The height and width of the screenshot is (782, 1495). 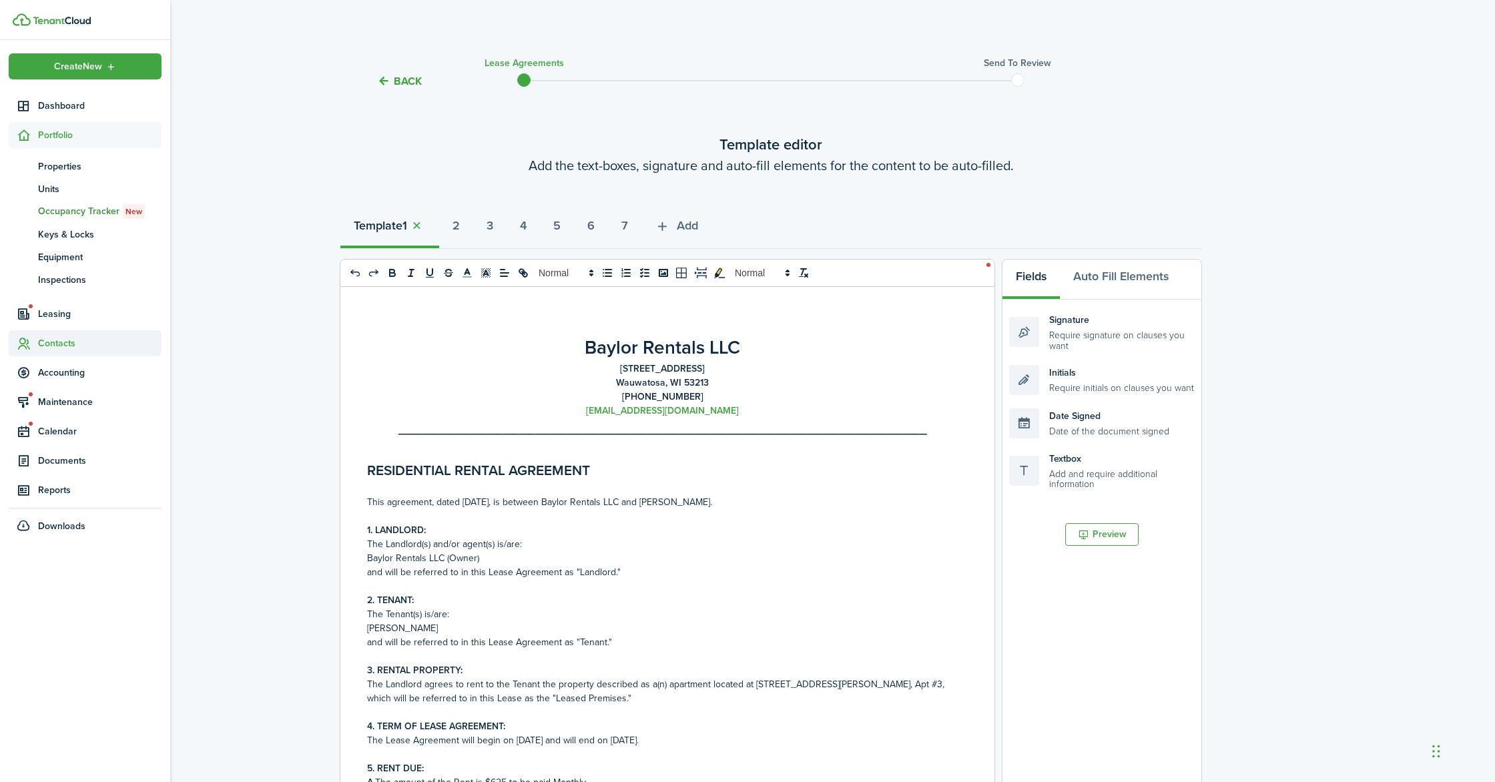 What do you see at coordinates (662, 558) in the screenshot?
I see `p: Baylor Rentals LLC (Owner)` at bounding box center [662, 558].